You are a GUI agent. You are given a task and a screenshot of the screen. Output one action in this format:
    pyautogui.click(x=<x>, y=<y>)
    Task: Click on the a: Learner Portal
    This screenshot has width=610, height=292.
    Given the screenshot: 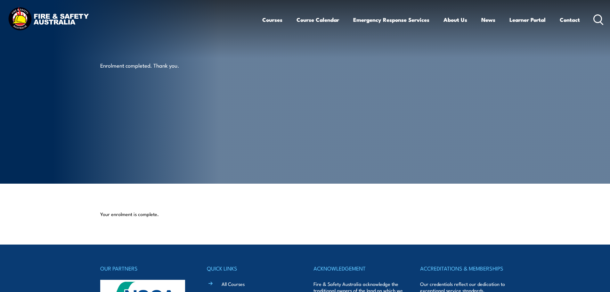 What is the action you would take?
    pyautogui.click(x=527, y=20)
    